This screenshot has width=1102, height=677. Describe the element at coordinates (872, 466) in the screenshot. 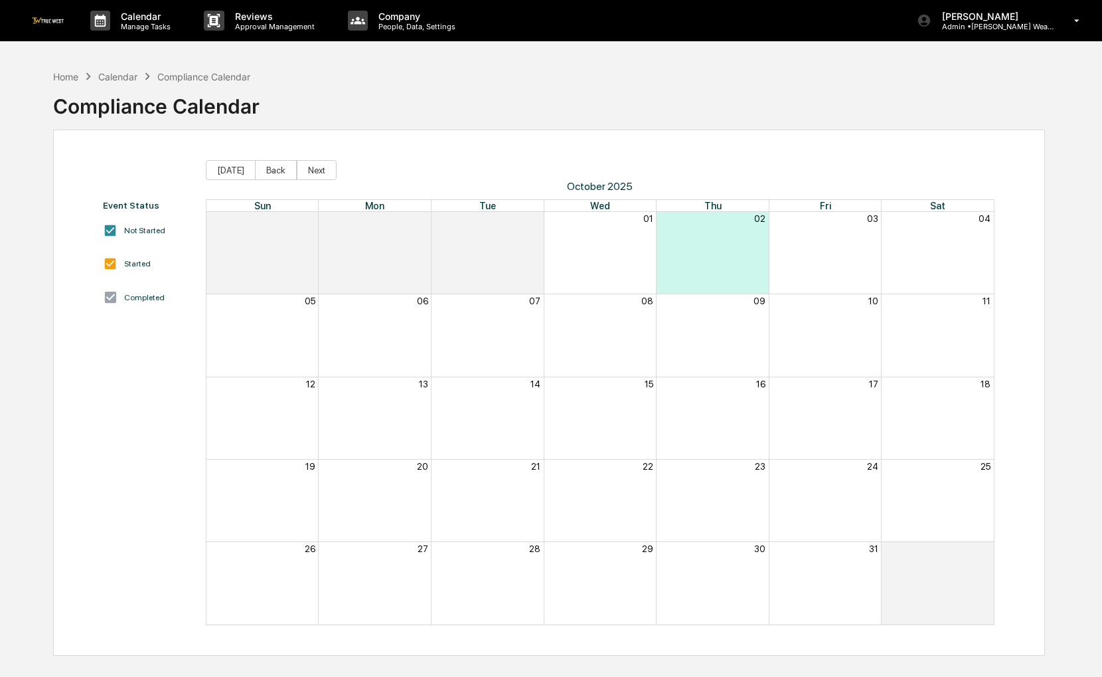

I see `button: 24` at that location.